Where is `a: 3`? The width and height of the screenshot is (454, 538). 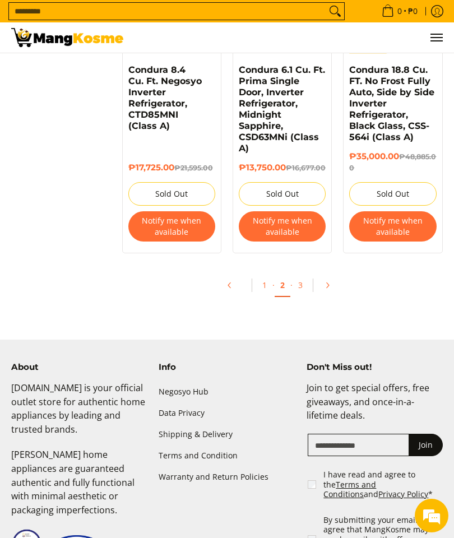 a: 3 is located at coordinates (300, 285).